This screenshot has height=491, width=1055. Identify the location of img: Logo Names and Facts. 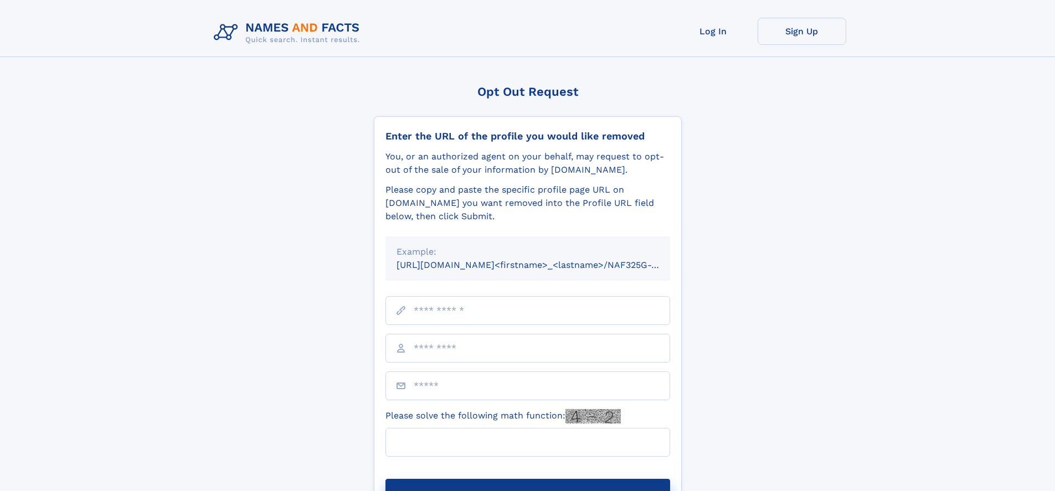
(289, 33).